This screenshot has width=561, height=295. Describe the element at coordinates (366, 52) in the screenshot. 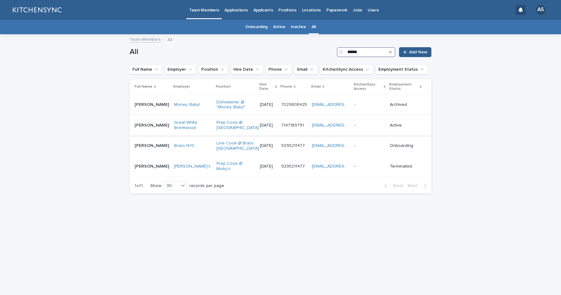

I see `div: Search` at that location.